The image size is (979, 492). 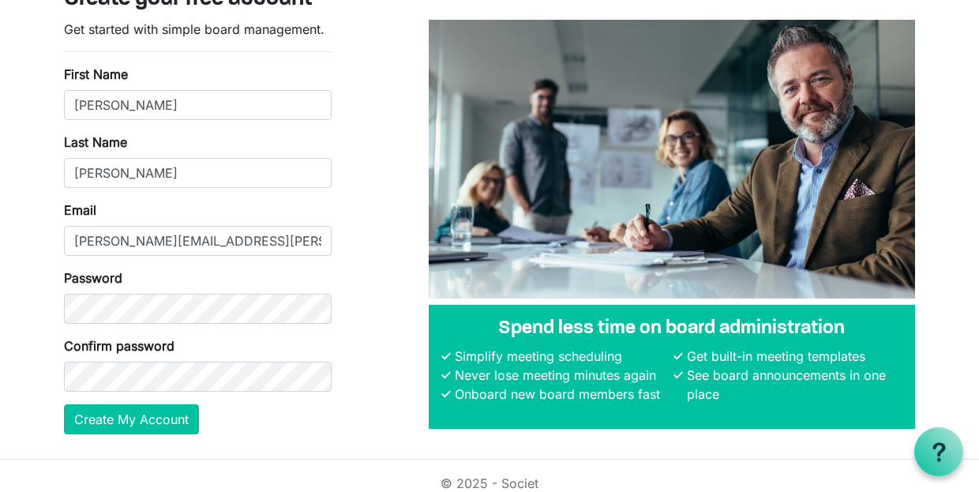 I want to click on li: Never lose meeting minutes again, so click(x=561, y=375).